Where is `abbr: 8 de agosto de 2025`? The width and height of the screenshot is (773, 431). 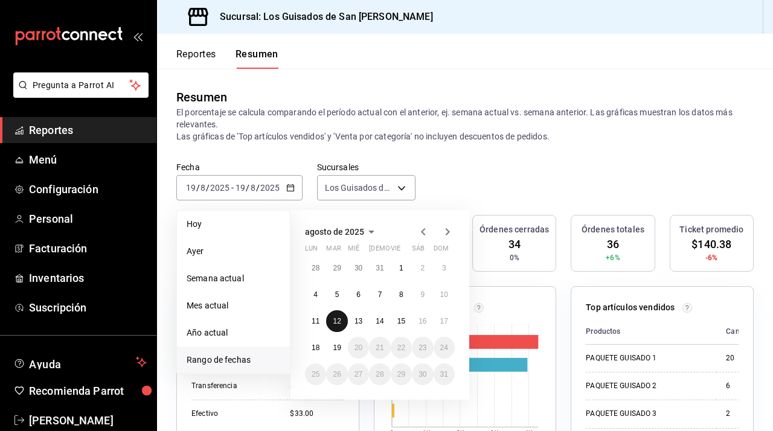
abbr: 8 de agosto de 2025 is located at coordinates (401, 295).